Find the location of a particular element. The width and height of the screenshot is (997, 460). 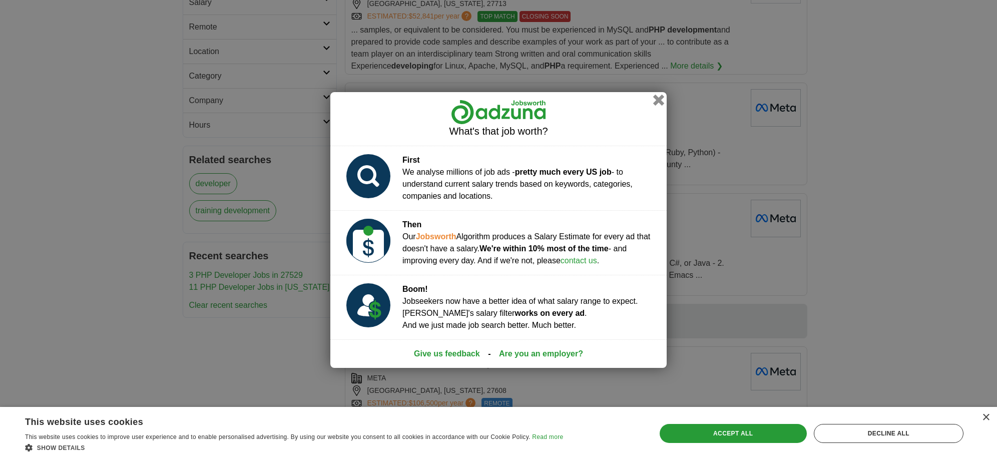

h2: What's that job worth? is located at coordinates (499, 131).